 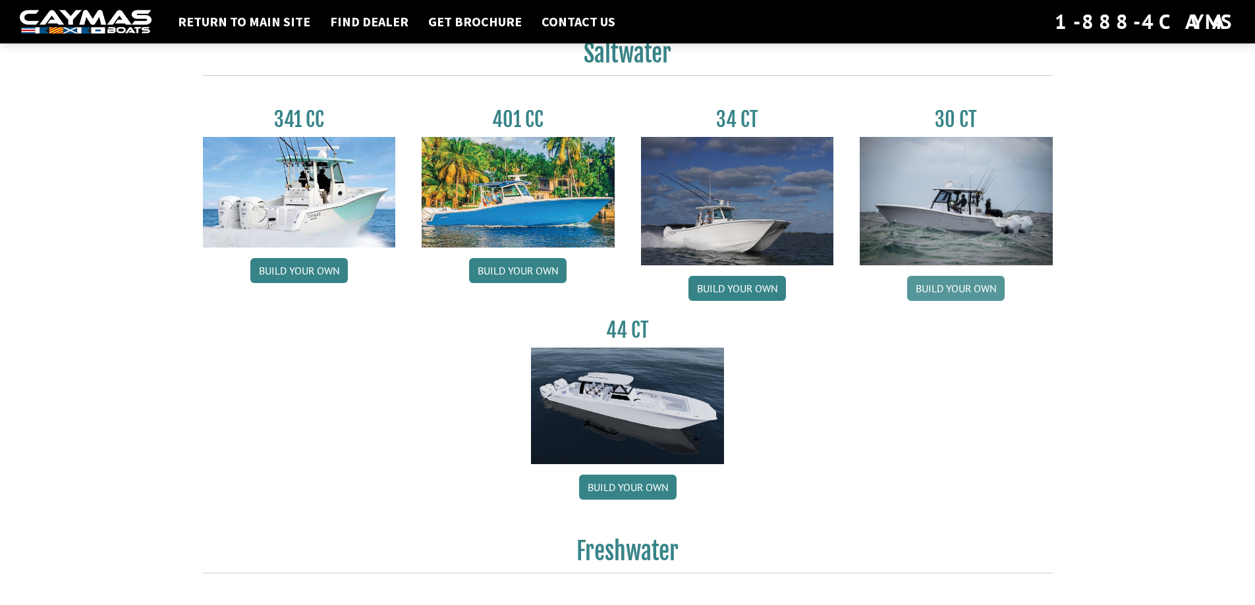 I want to click on img: 44ct_background.png, so click(x=627, y=406).